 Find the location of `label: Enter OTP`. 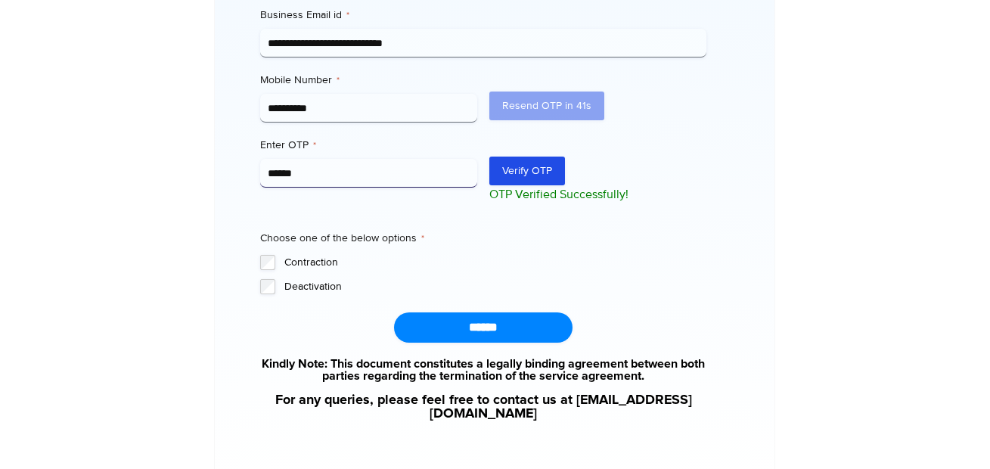

label: Enter OTP is located at coordinates (368, 145).